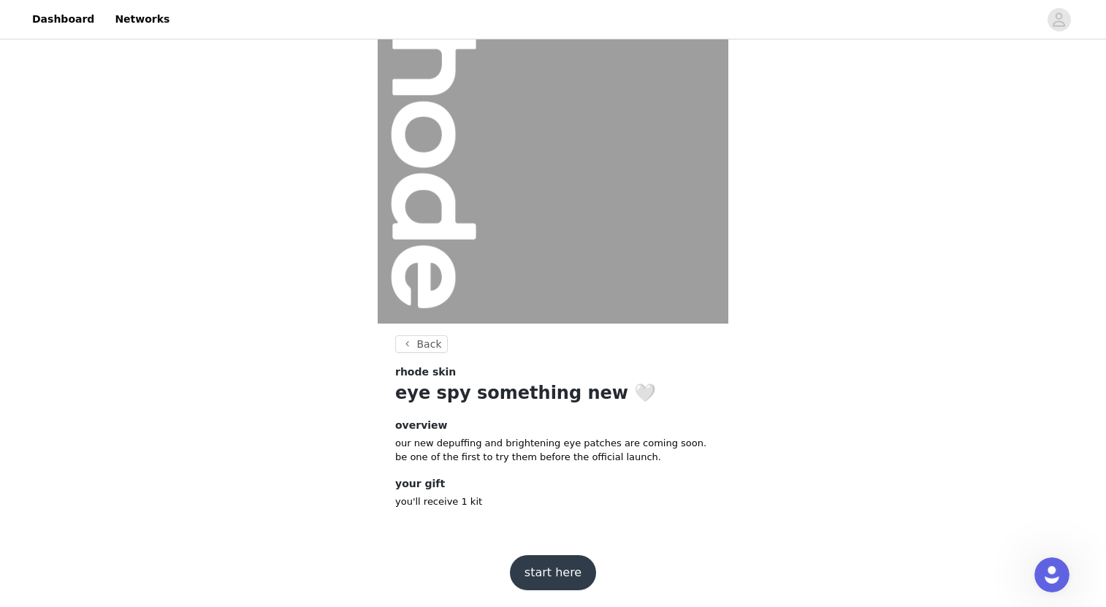 This screenshot has height=607, width=1106. I want to click on button: Back, so click(422, 344).